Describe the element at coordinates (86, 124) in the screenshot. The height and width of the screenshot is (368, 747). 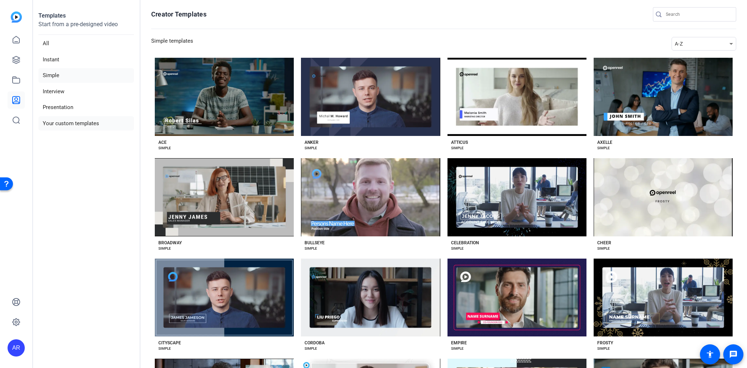
I see `li: Your custom templates` at that location.